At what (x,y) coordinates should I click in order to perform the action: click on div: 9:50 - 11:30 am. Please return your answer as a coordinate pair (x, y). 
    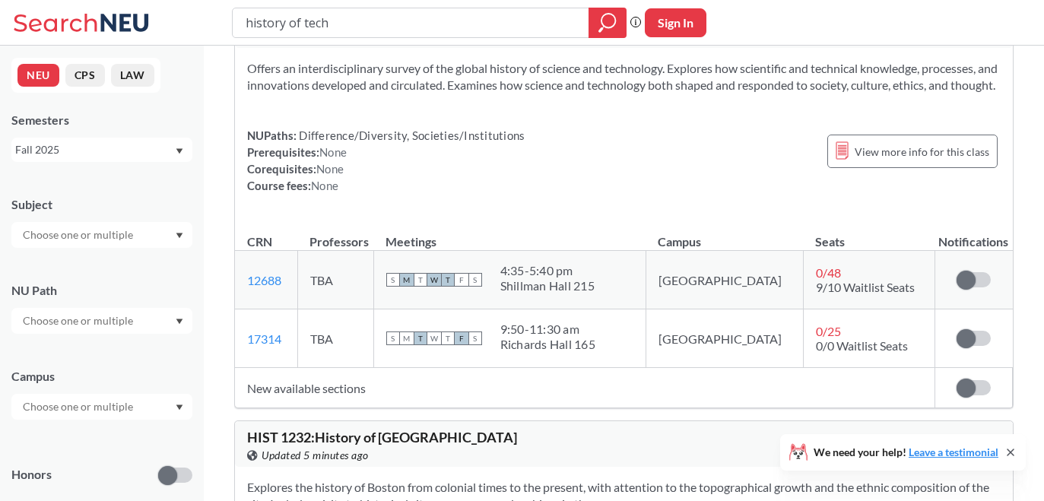
    Looking at the image, I should click on (547, 329).